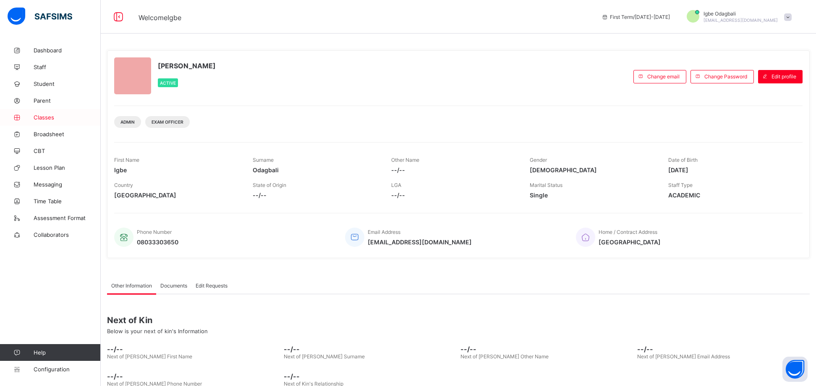 This screenshot has width=816, height=386. I want to click on span: Gender, so click(538, 160).